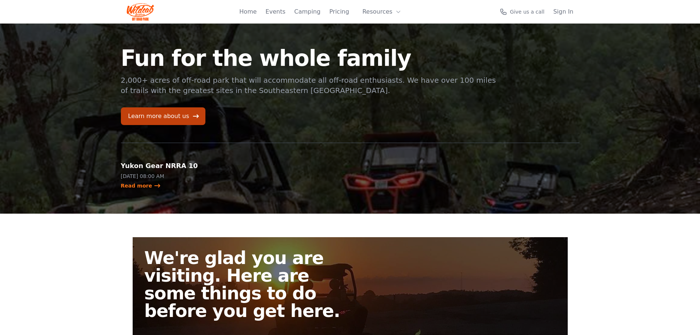 The width and height of the screenshot is (700, 335). What do you see at coordinates (522, 12) in the screenshot?
I see `a: Give us a call` at bounding box center [522, 12].